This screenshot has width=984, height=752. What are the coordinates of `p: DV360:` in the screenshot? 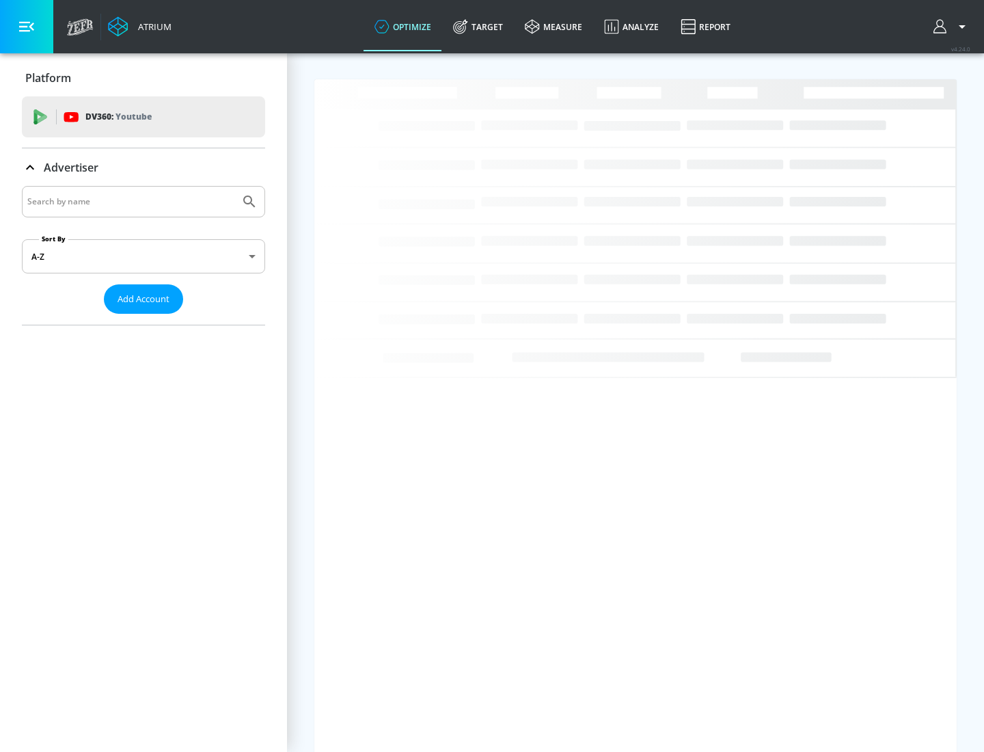 It's located at (118, 117).